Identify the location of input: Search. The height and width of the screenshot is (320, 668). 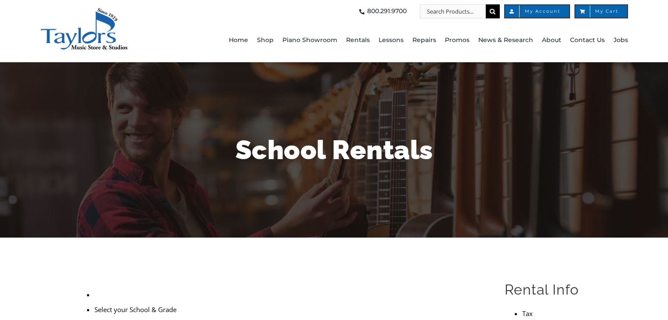
(493, 11).